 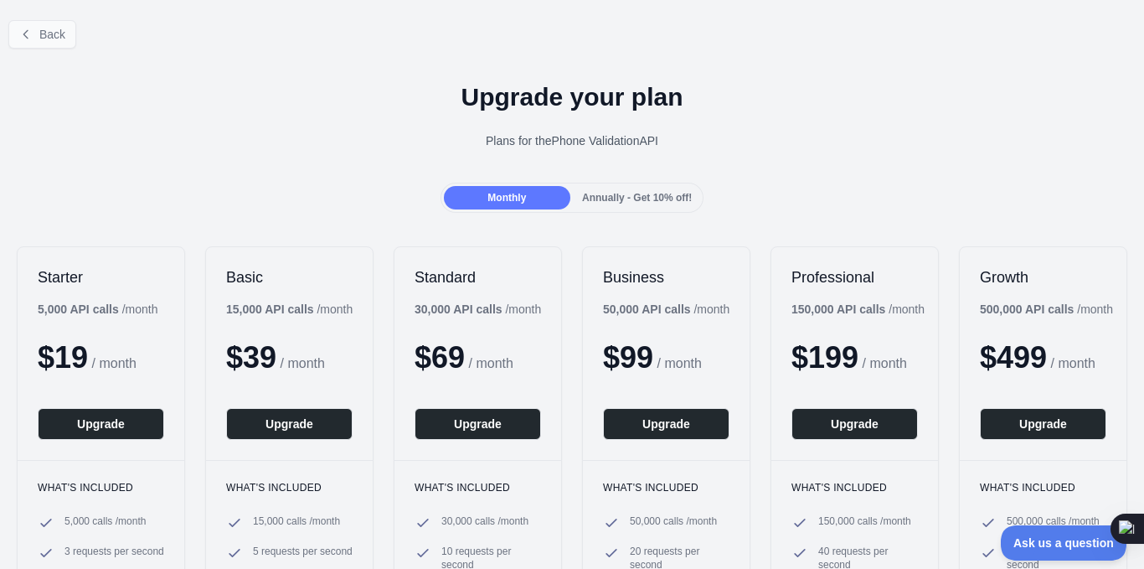 I want to click on h2: Business, so click(x=666, y=277).